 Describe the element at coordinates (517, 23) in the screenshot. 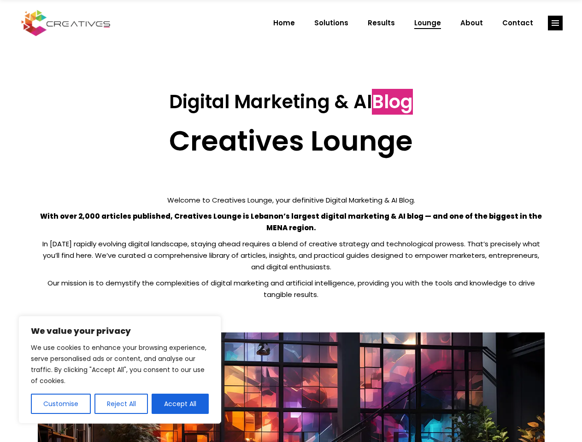

I see `a: Contact` at that location.